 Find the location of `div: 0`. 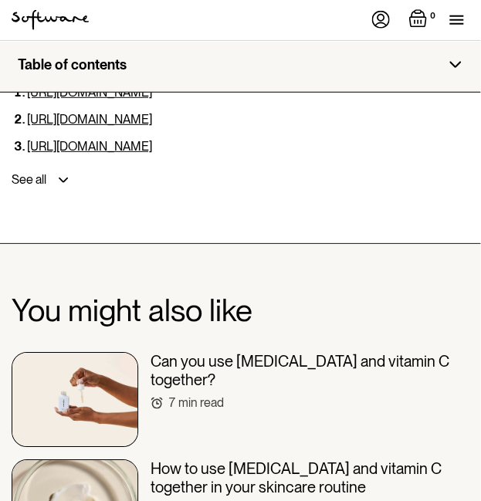

div: 0 is located at coordinates (433, 16).